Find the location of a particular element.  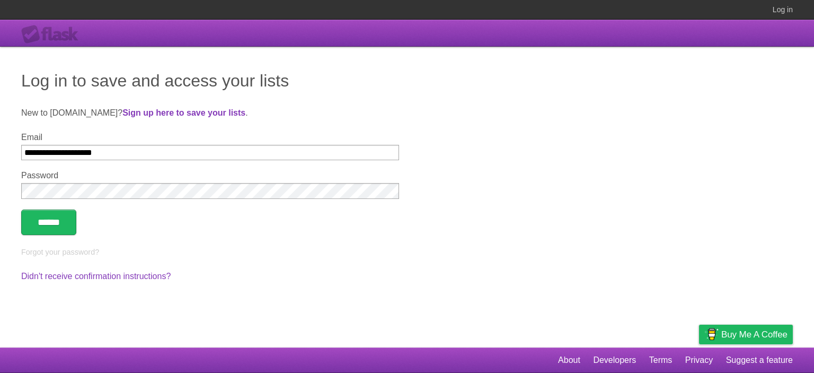

a: Suggest a feature is located at coordinates (760, 360).